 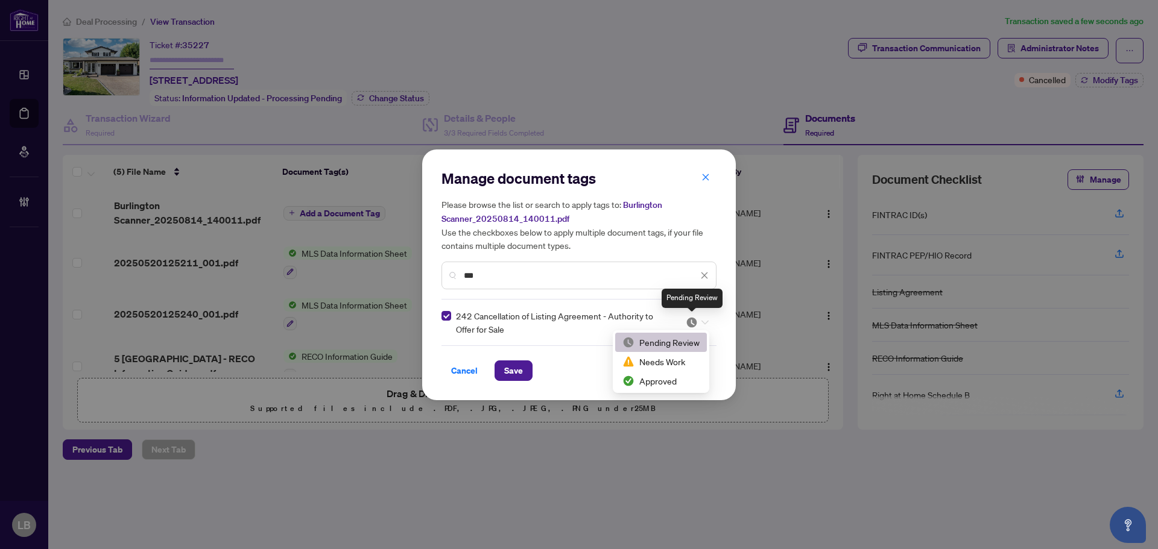 I want to click on div: Needs Work, so click(x=661, y=362).